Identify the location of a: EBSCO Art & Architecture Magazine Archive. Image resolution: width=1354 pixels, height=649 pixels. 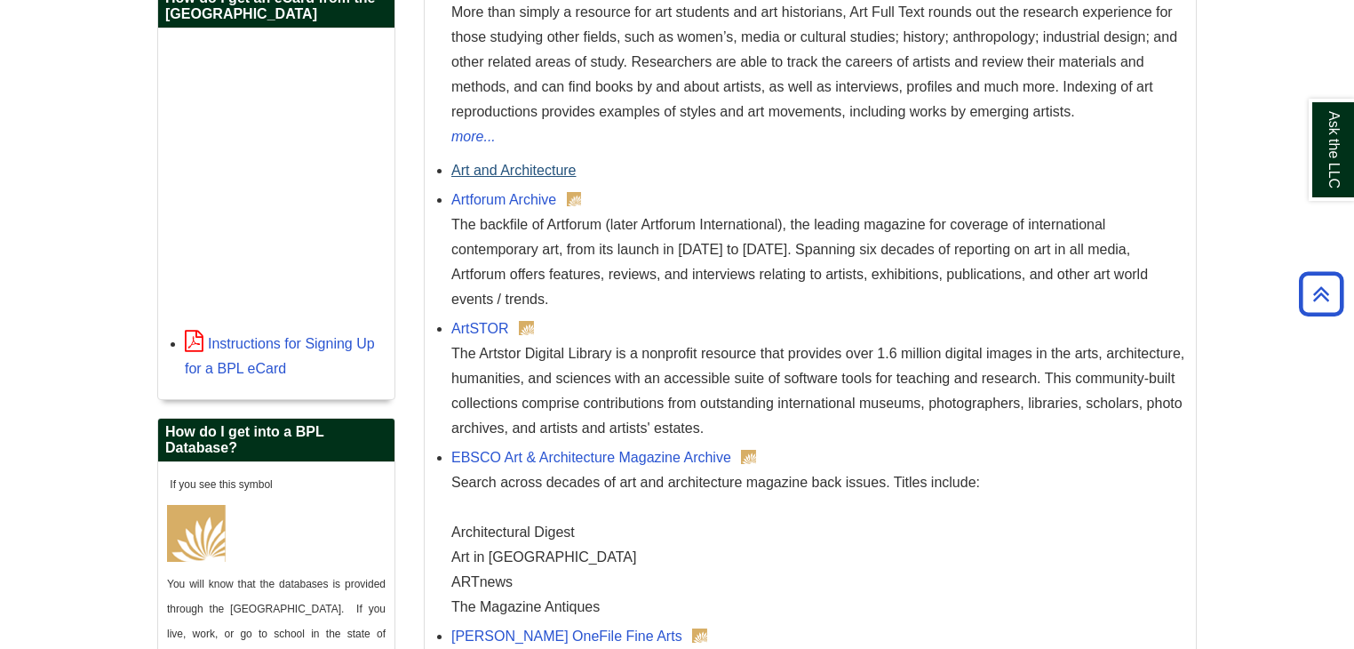
(591, 457).